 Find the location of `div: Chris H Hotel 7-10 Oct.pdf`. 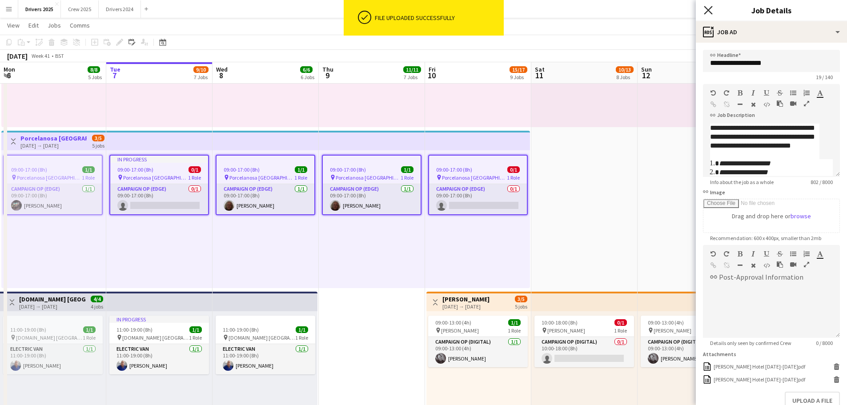

div: Chris H Hotel 7-10 Oct.pdf is located at coordinates (760, 379).